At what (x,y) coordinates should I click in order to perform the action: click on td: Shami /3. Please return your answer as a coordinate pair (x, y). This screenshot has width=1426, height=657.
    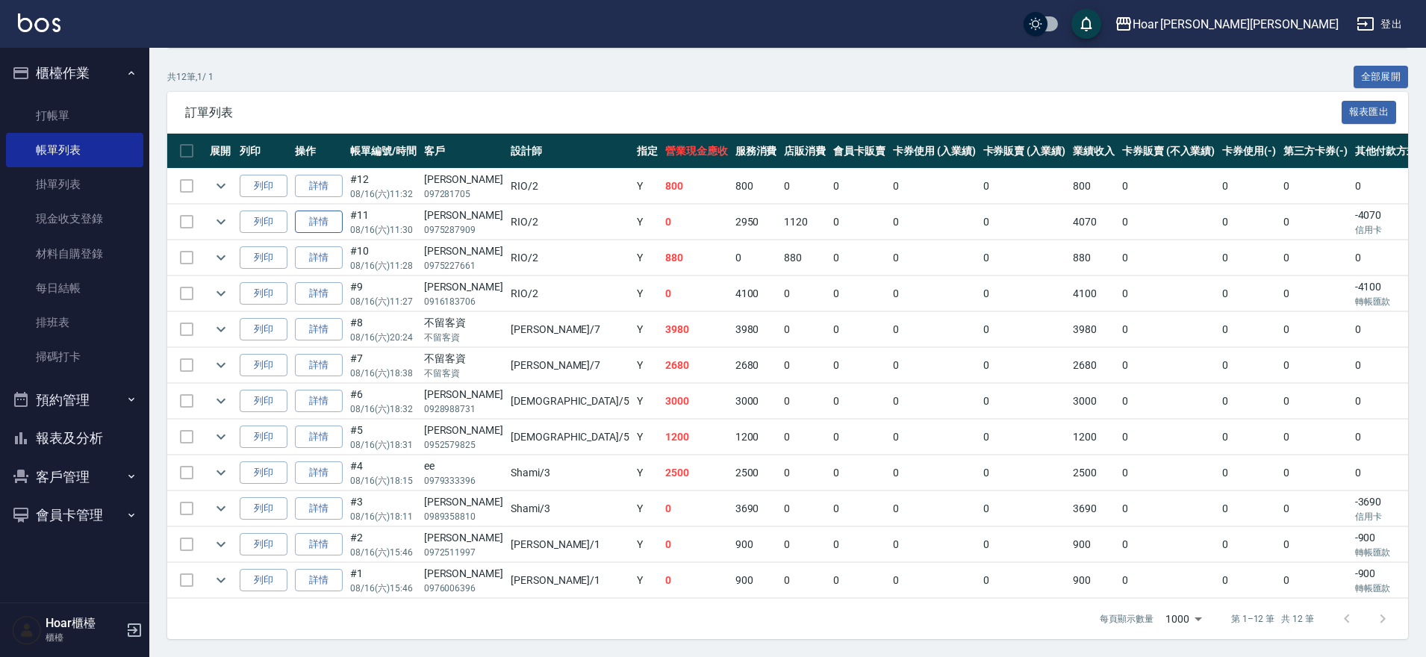
    Looking at the image, I should click on (570, 509).